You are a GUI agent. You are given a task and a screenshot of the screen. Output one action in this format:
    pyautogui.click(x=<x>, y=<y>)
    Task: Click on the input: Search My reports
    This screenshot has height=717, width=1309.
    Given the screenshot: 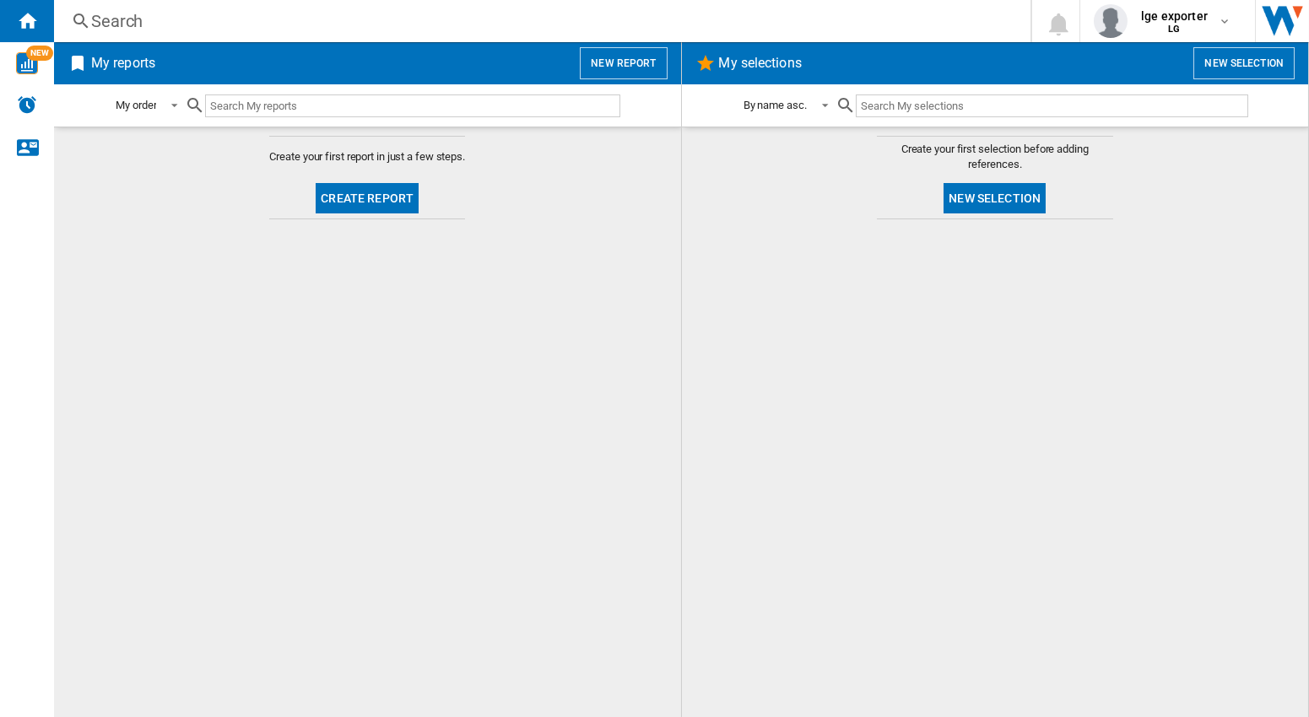 What is the action you would take?
    pyautogui.click(x=413, y=106)
    